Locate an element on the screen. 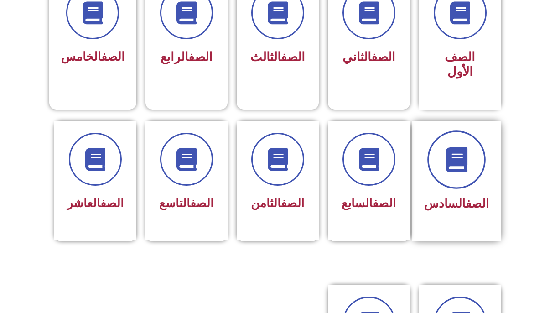 This screenshot has width=555, height=313. span: الثالث is located at coordinates (278, 57).